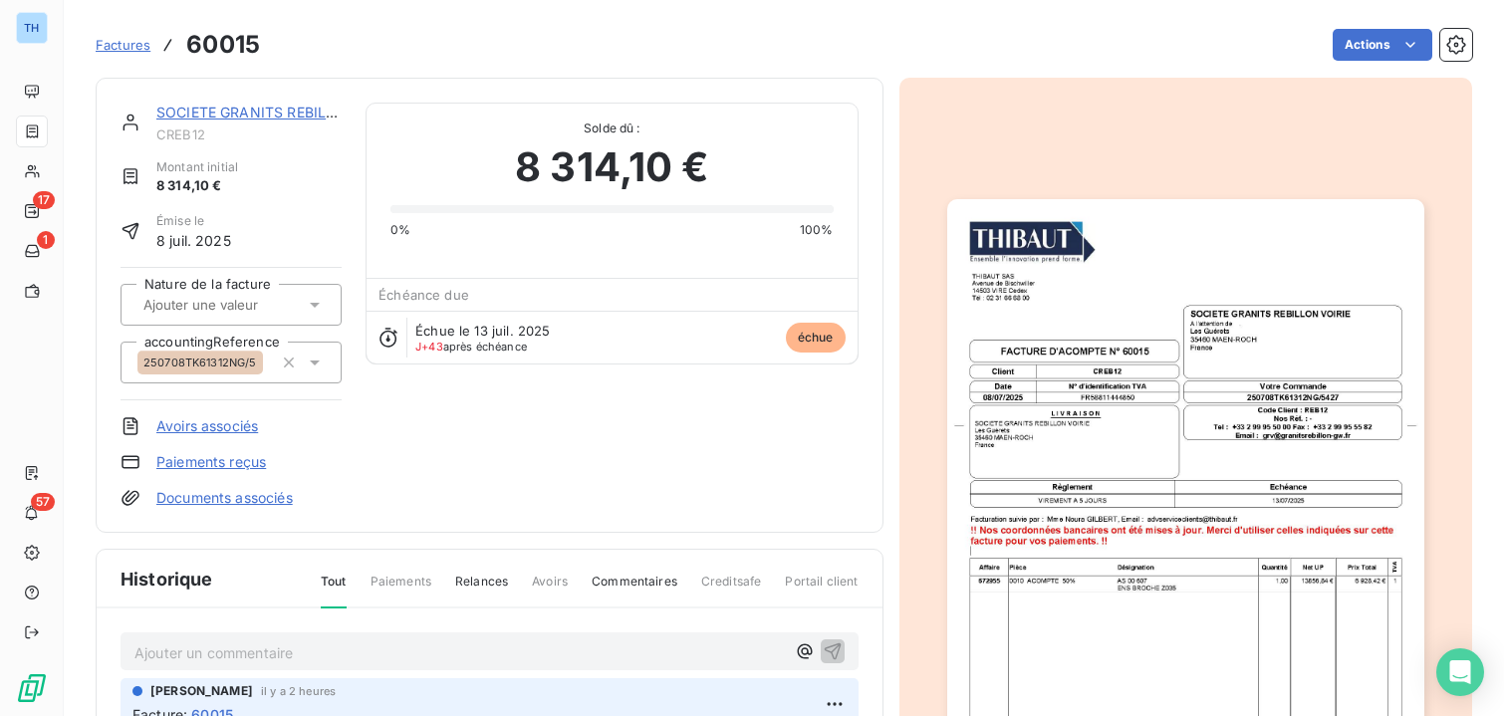 This screenshot has width=1504, height=716. What do you see at coordinates (482, 331) in the screenshot?
I see `span: Échue le 13 juil. 2025` at bounding box center [482, 331].